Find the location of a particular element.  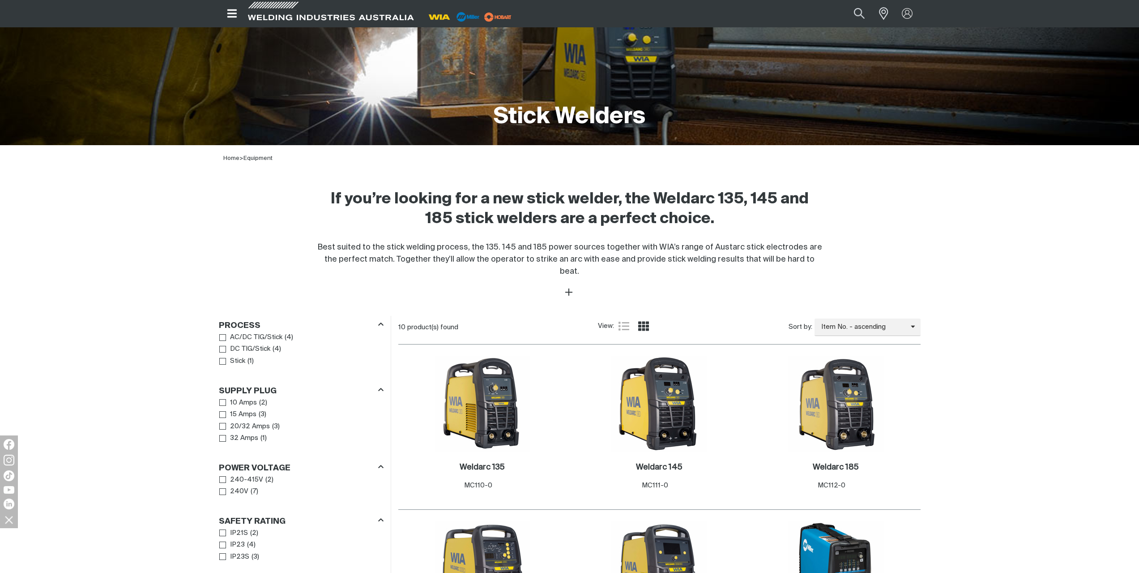

a: IP21S is located at coordinates (234, 533).